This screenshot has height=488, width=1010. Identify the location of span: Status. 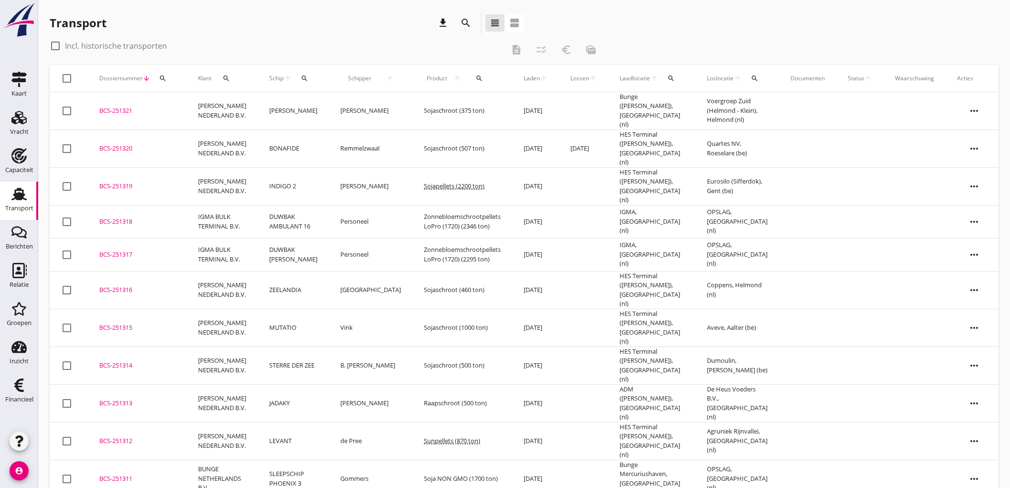
(856, 78).